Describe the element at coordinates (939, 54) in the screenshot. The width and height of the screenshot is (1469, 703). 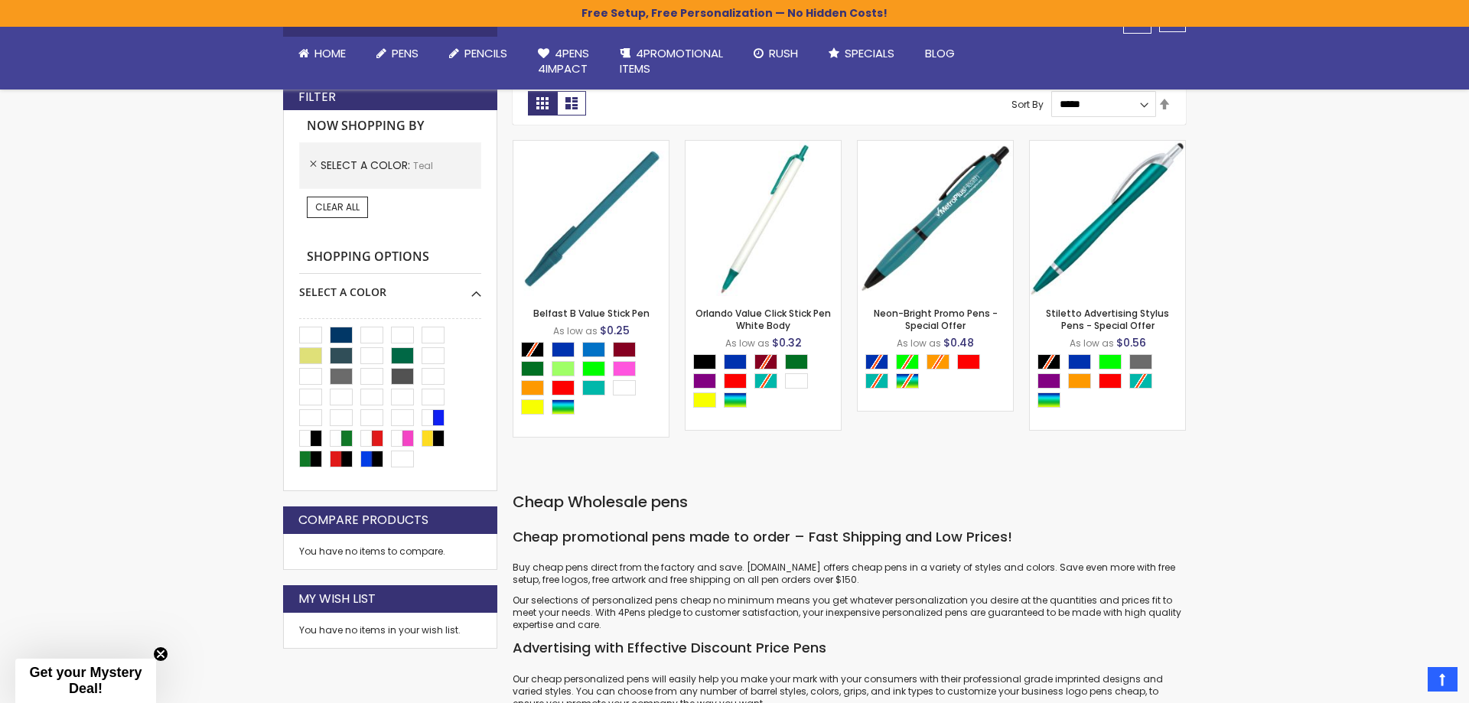
I see `a: Blog` at that location.